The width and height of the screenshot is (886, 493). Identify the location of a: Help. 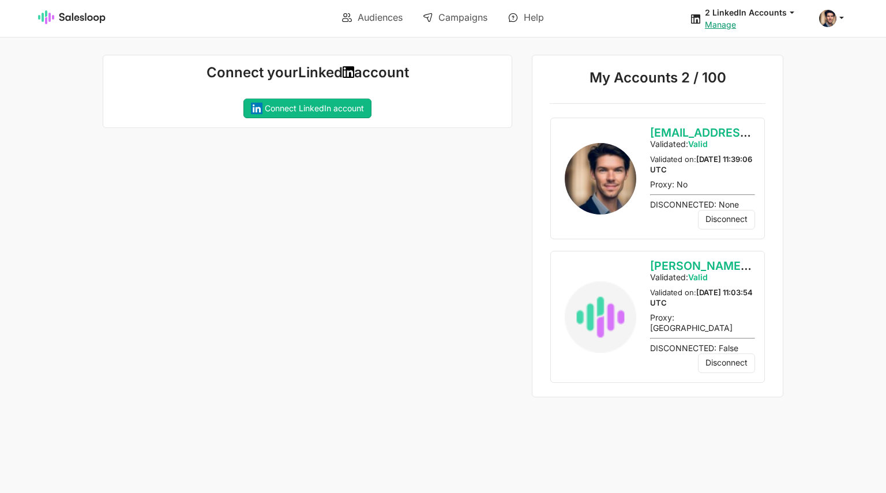
(526, 17).